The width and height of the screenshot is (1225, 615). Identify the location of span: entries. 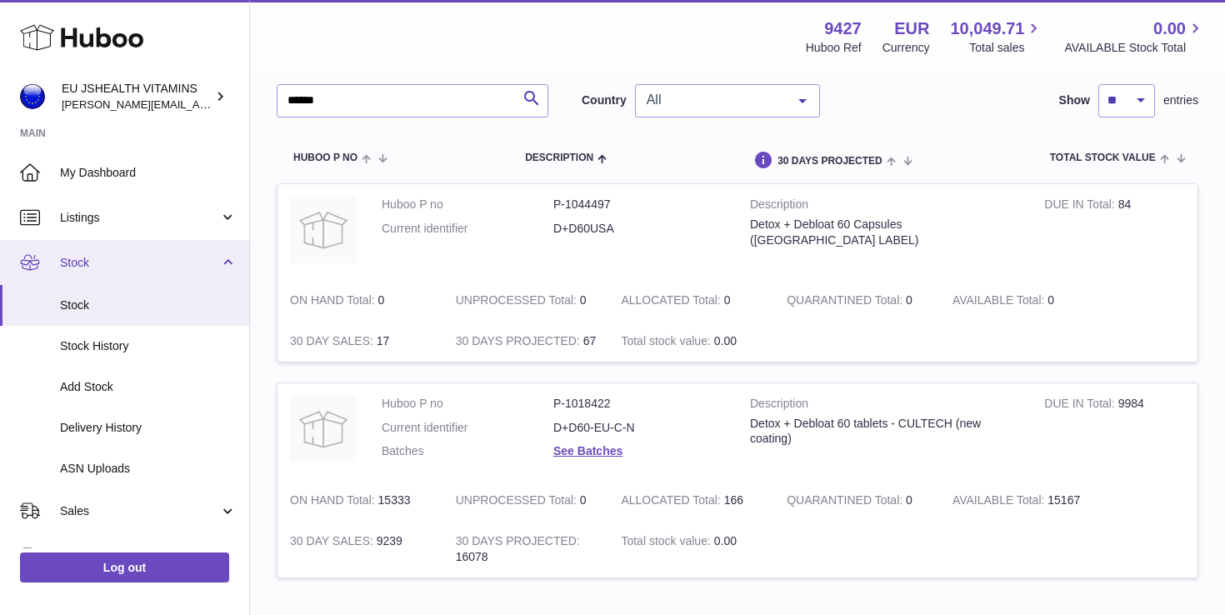
(1180, 100).